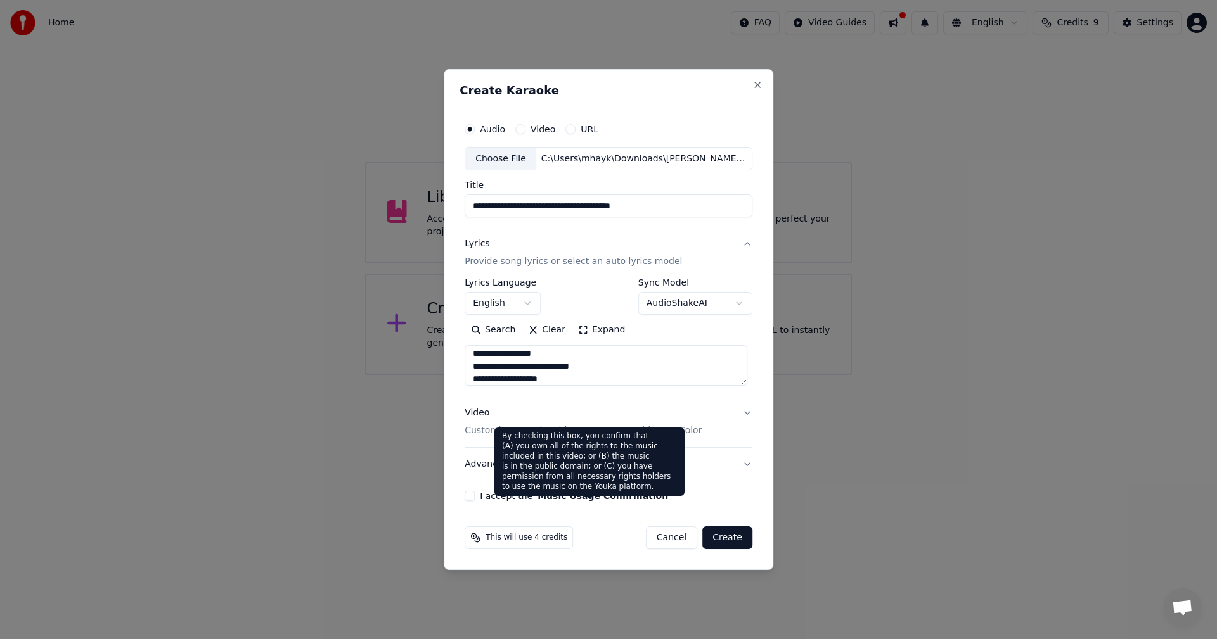 This screenshot has width=1217, height=639. Describe the element at coordinates (608, 186) in the screenshot. I see `label: Title` at that location.